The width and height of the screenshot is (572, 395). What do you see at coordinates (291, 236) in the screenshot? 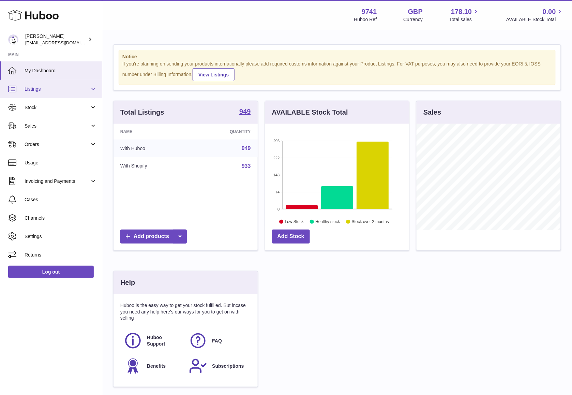
I see `a: Add Stock` at bounding box center [291, 236].